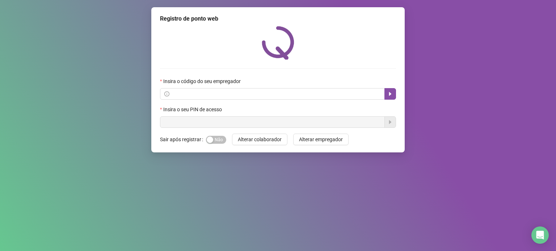  Describe the element at coordinates (321, 140) in the screenshot. I see `button: Alterar empregador` at that location.